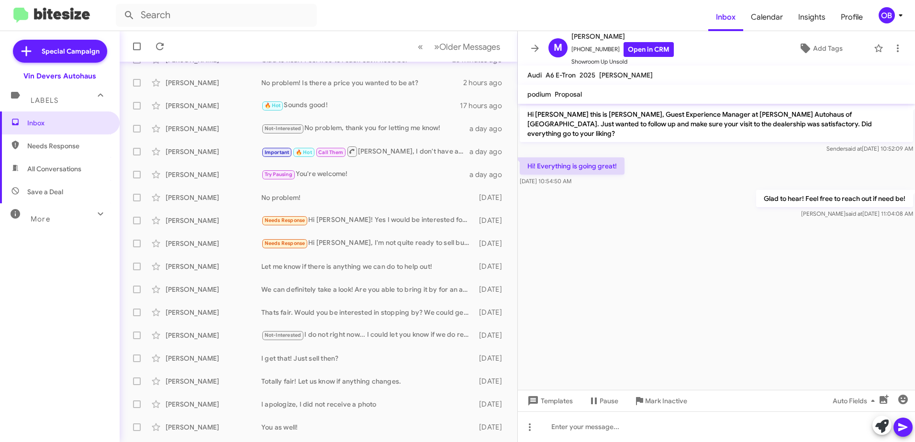 The height and width of the screenshot is (442, 915). I want to click on span: Mark Inactive, so click(667, 401).